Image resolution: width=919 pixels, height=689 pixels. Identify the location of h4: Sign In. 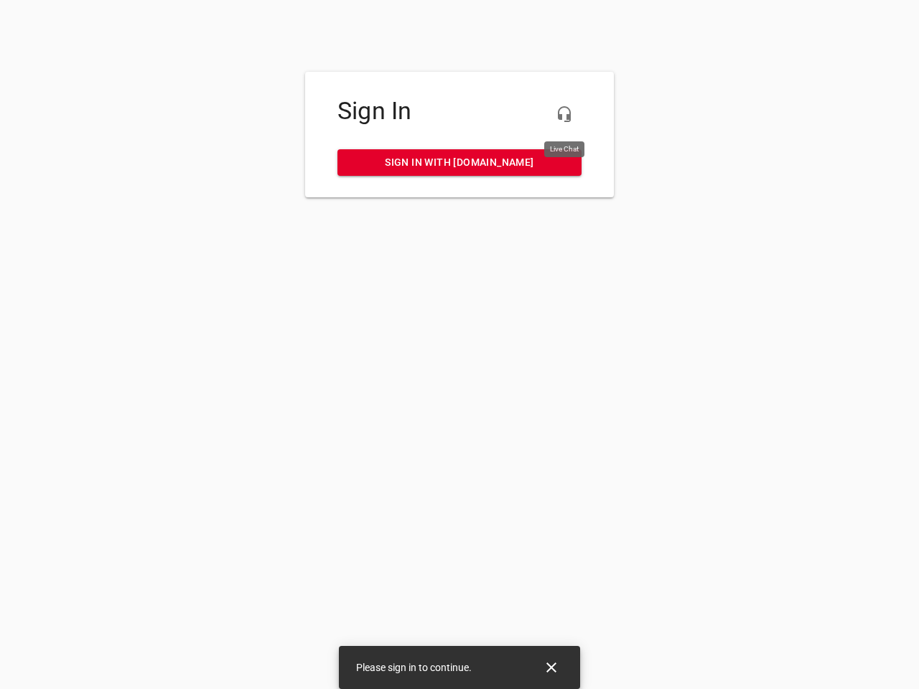
(459, 111).